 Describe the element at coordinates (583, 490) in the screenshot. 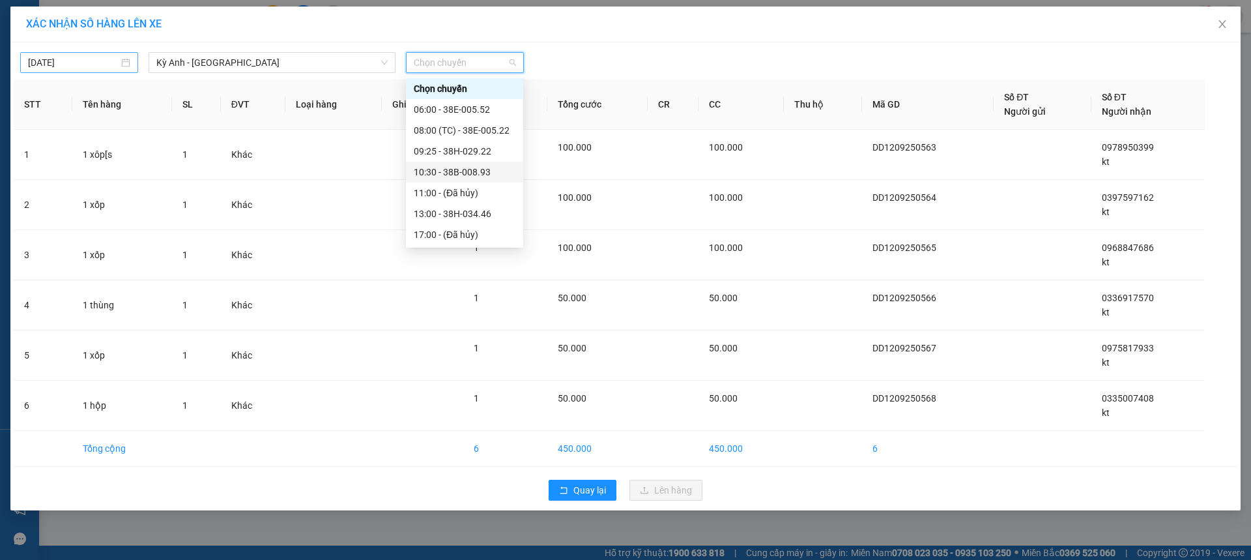

I see `button: rollbackQuay lại` at that location.